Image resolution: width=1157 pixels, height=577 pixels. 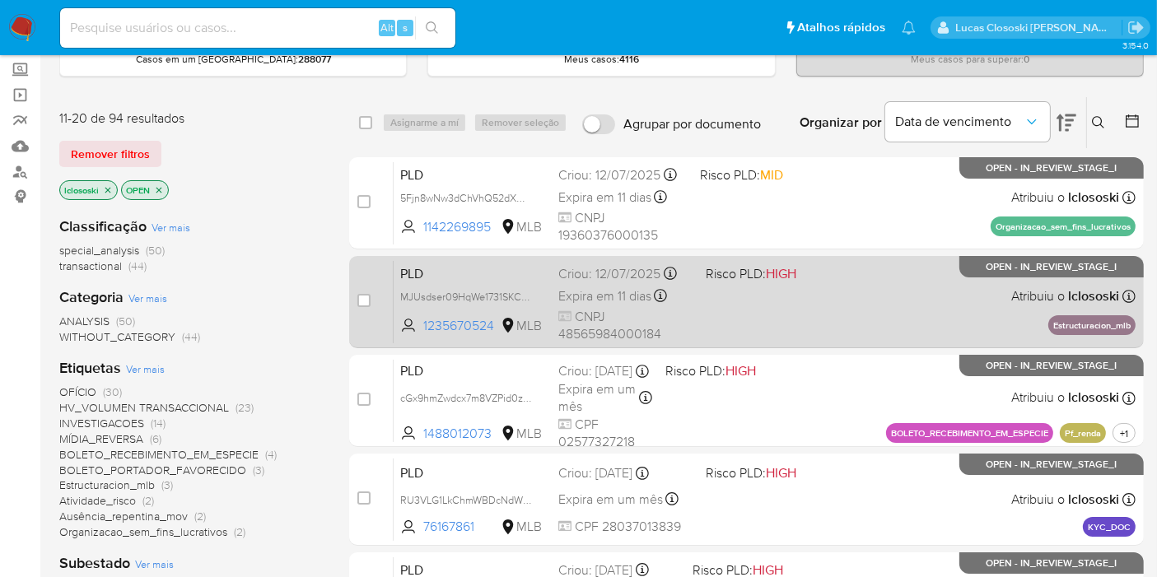 What do you see at coordinates (405, 27) in the screenshot?
I see `span: s` at bounding box center [405, 27].